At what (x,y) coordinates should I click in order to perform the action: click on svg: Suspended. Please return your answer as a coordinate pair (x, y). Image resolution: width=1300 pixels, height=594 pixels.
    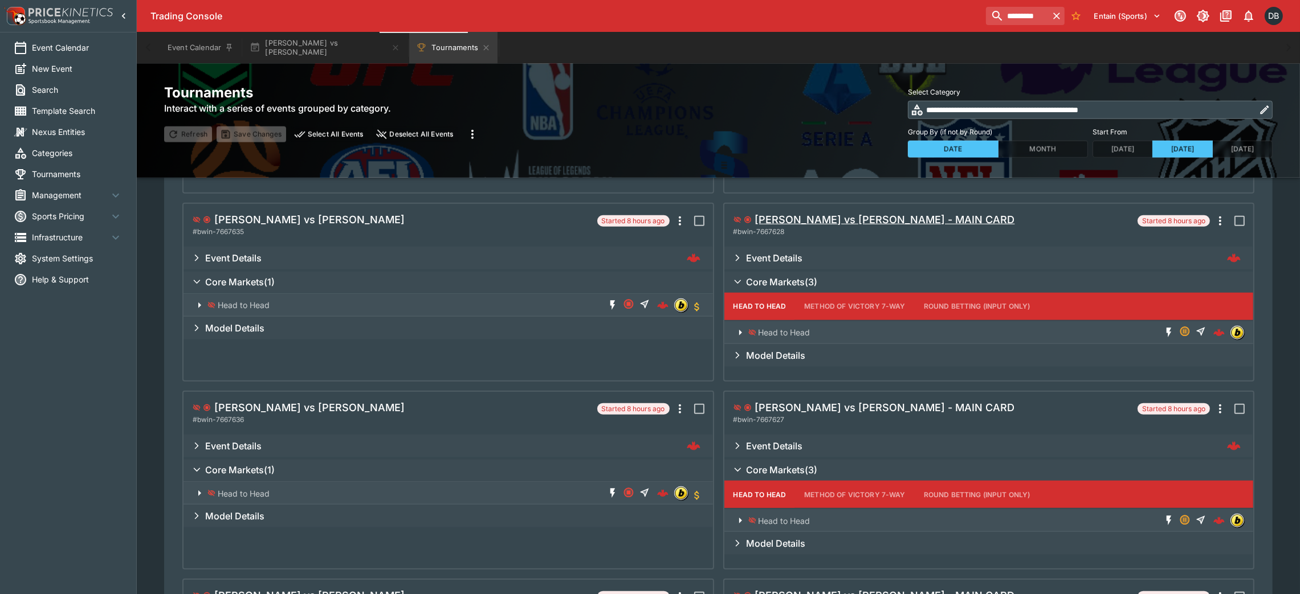
    Looking at the image, I should click on (1185, 332).